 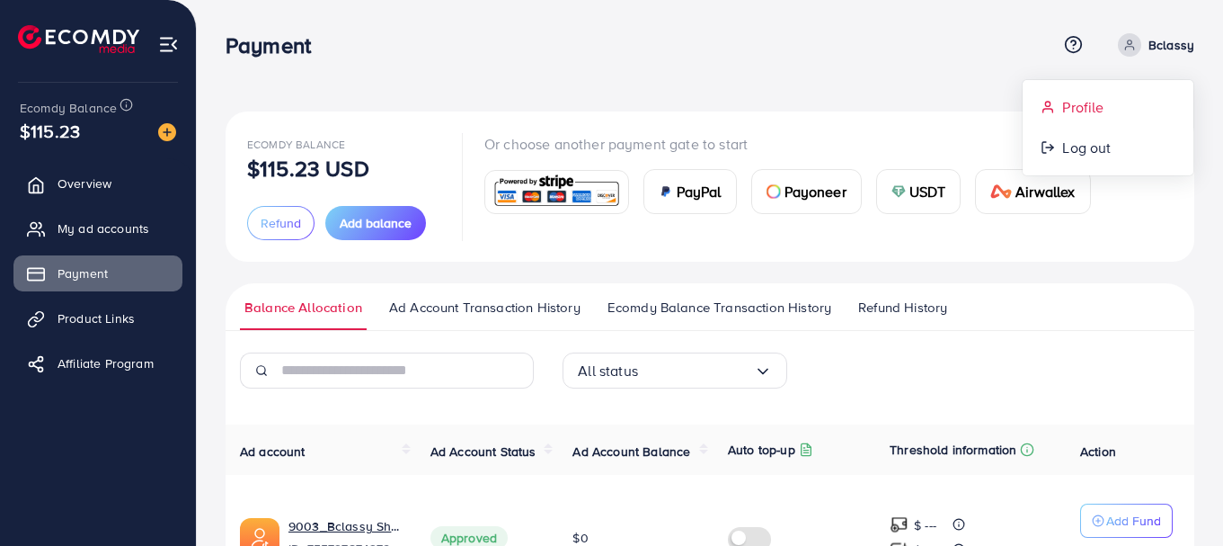 What do you see at coordinates (1108, 128) in the screenshot?
I see `ul: Bclassy` at bounding box center [1108, 128].